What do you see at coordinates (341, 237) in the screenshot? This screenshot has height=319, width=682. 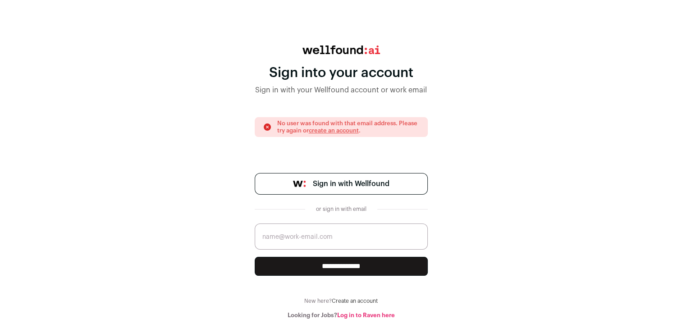 I see `input: name@work-email.com` at bounding box center [341, 237].